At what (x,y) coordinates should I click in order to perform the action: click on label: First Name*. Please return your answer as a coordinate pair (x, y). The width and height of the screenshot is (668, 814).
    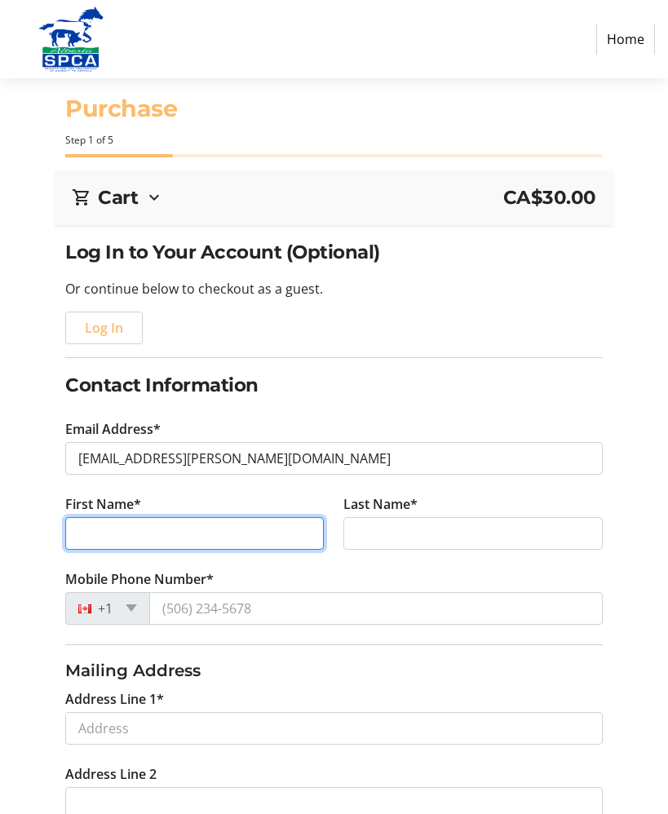
    Looking at the image, I should click on (103, 504).